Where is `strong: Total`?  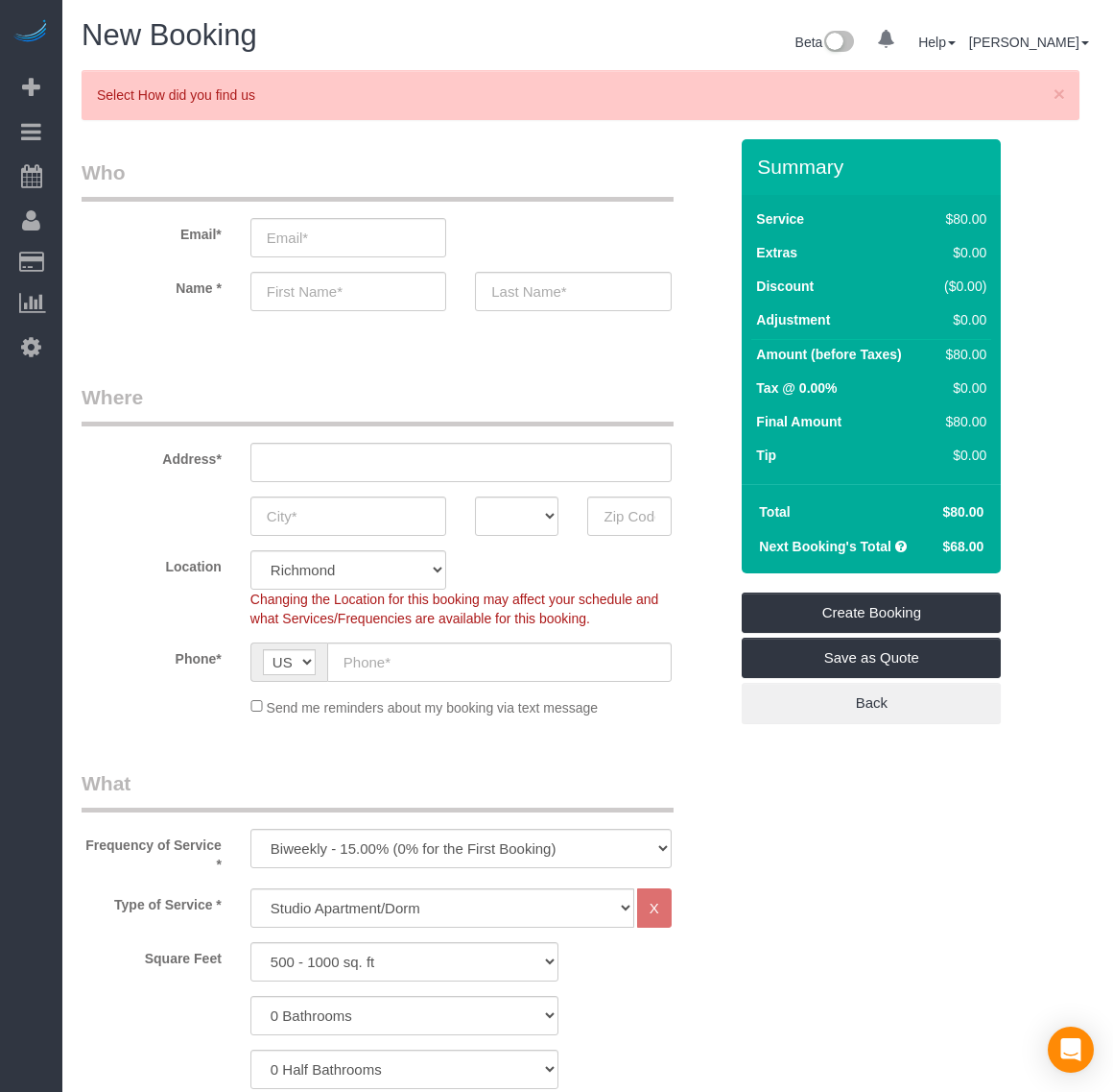 strong: Total is located at coordinates (774, 512).